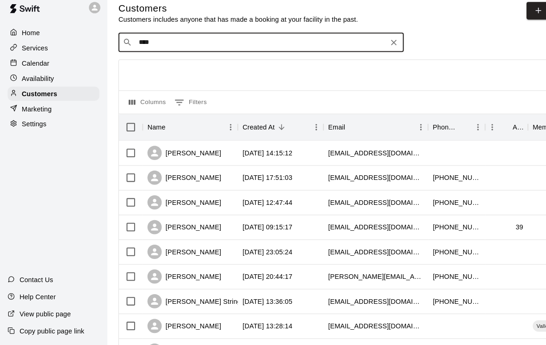 Image resolution: width=546 pixels, height=345 pixels. What do you see at coordinates (52, 41) in the screenshot?
I see `div: Home` at bounding box center [52, 41].